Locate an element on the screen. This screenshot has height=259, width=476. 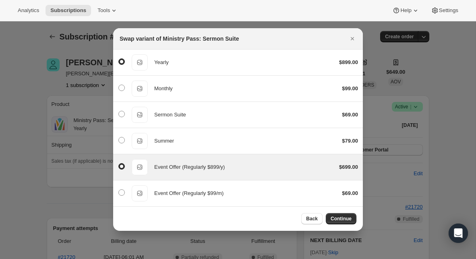
span: Event Offer (Regularly $899/y) is located at coordinates (189, 167).